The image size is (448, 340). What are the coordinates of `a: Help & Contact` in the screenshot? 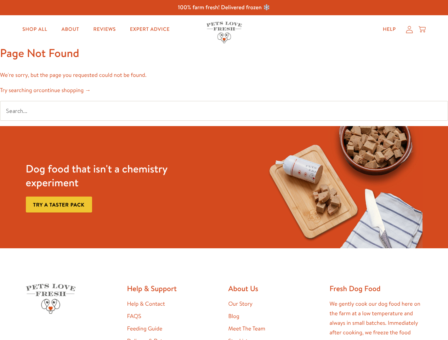 It's located at (146, 304).